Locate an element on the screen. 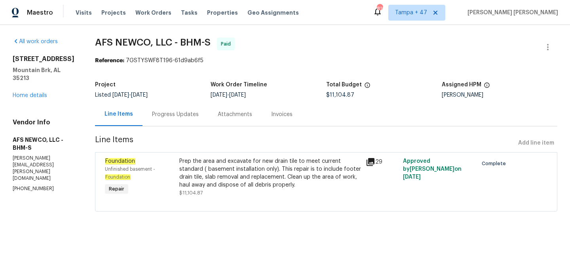  span: Unfinished basement - is located at coordinates (130, 173).